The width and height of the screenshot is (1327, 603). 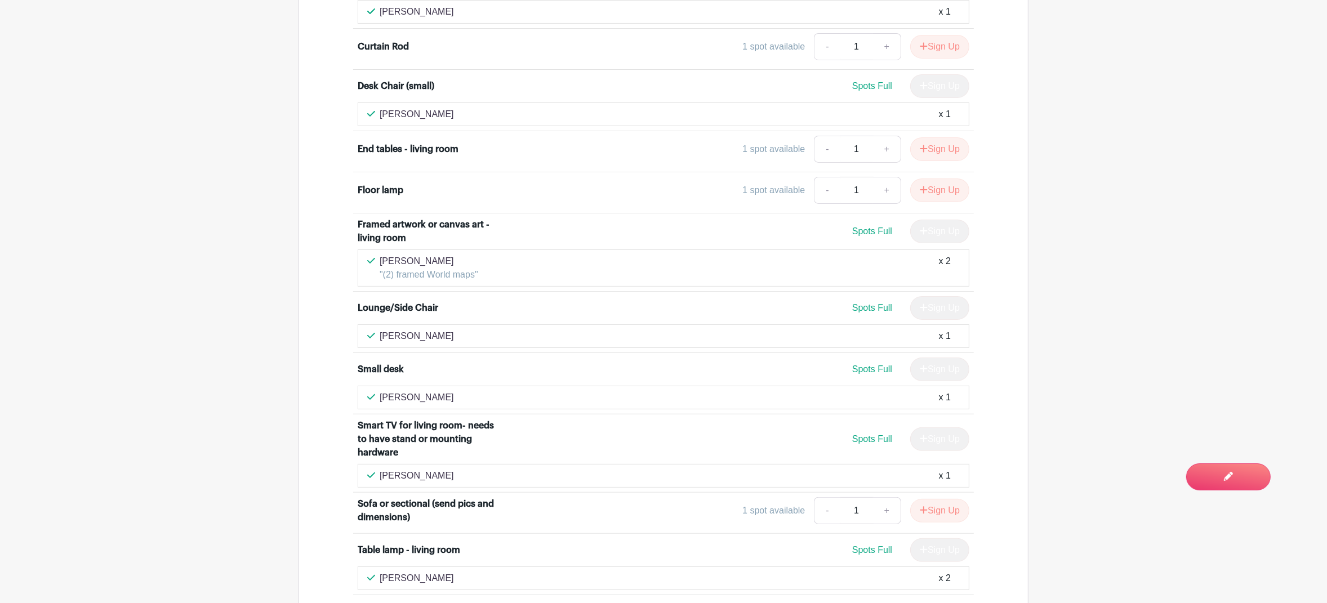 I want to click on div: Sofa or sectional (send pics and dimensions), so click(x=427, y=511).